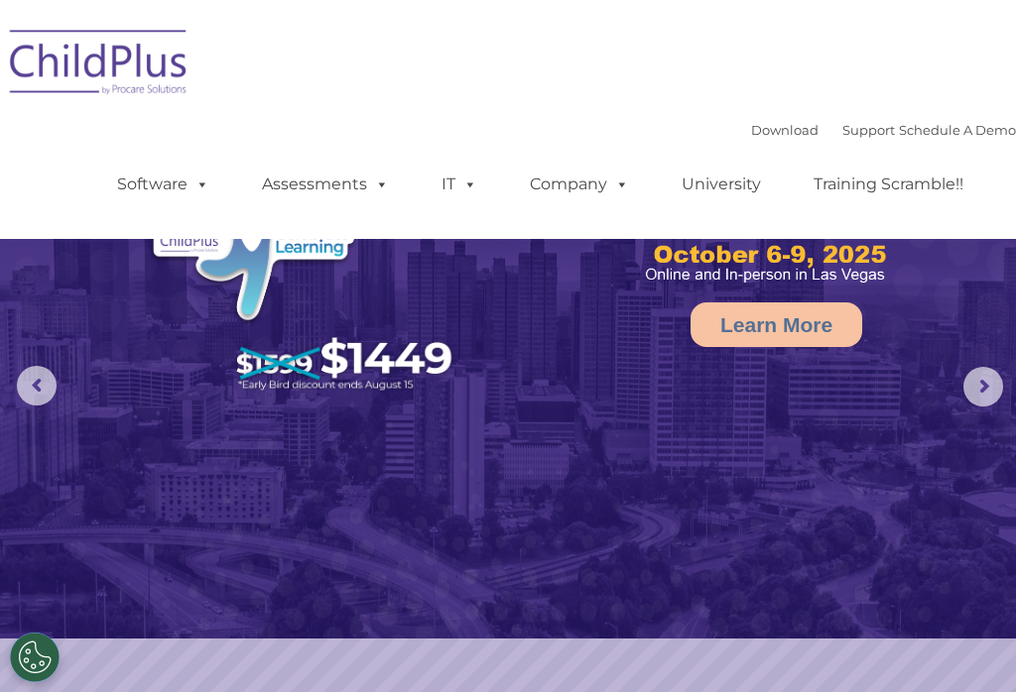 The width and height of the screenshot is (1016, 692). I want to click on a: Company, so click(579, 185).